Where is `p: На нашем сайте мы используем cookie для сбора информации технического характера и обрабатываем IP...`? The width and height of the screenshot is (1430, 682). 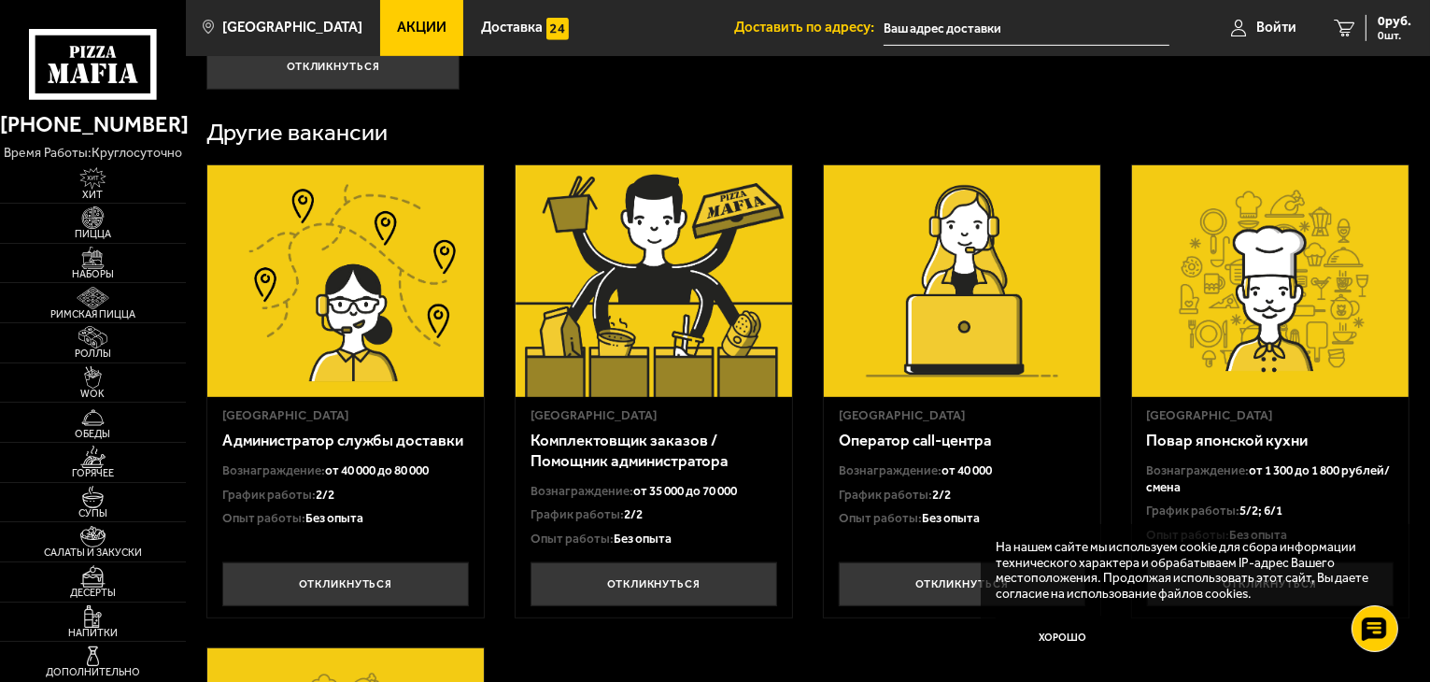 p: На нашем сайте мы используем cookie для сбора информации технического характера и обрабатываем IP... is located at coordinates (1189, 570).